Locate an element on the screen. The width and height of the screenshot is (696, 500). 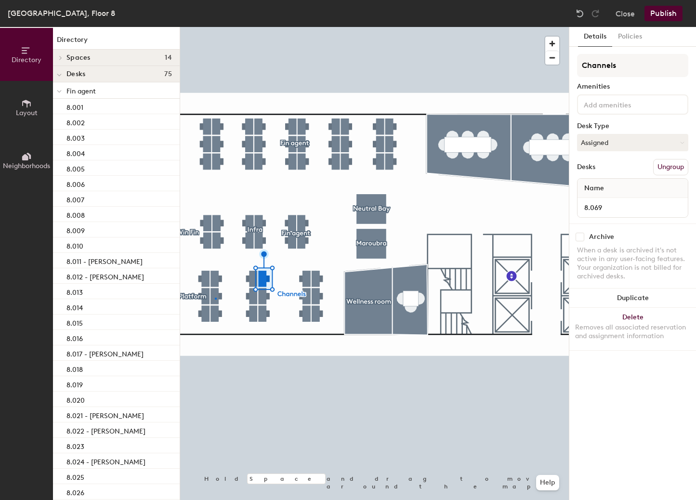
p: 8.018 is located at coordinates (75, 368).